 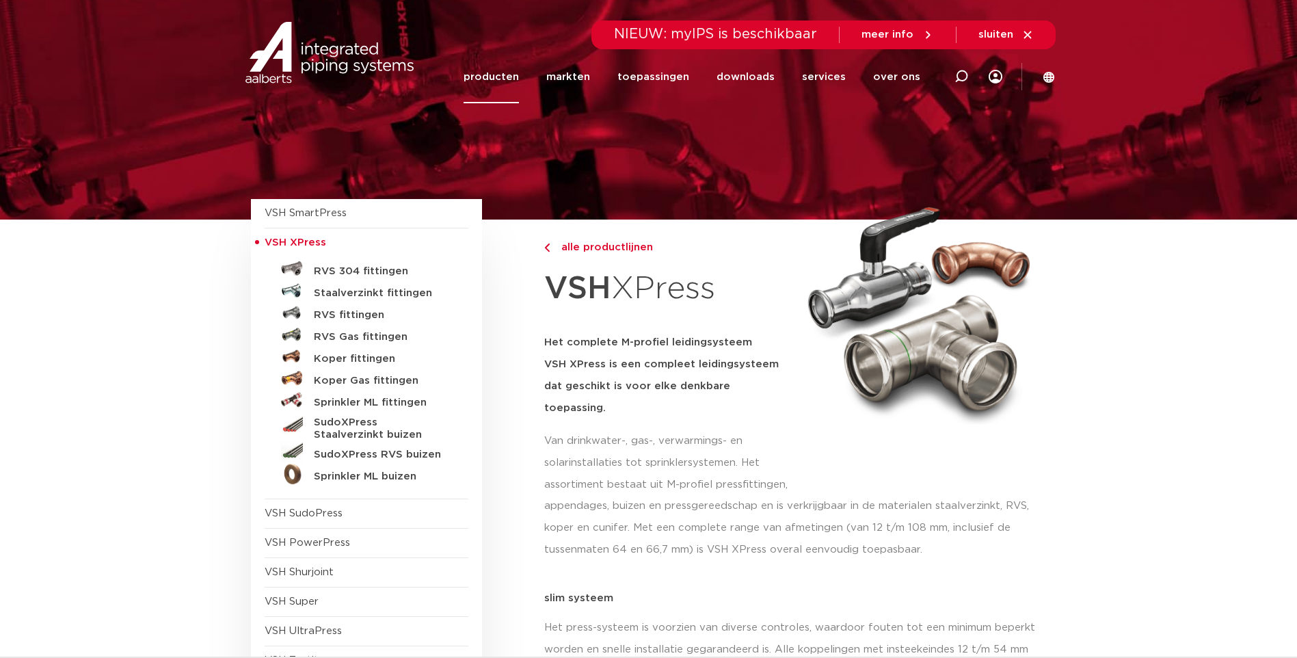 What do you see at coordinates (367, 474) in the screenshot?
I see `a: Sprinkler ML buizen` at bounding box center [367, 474].